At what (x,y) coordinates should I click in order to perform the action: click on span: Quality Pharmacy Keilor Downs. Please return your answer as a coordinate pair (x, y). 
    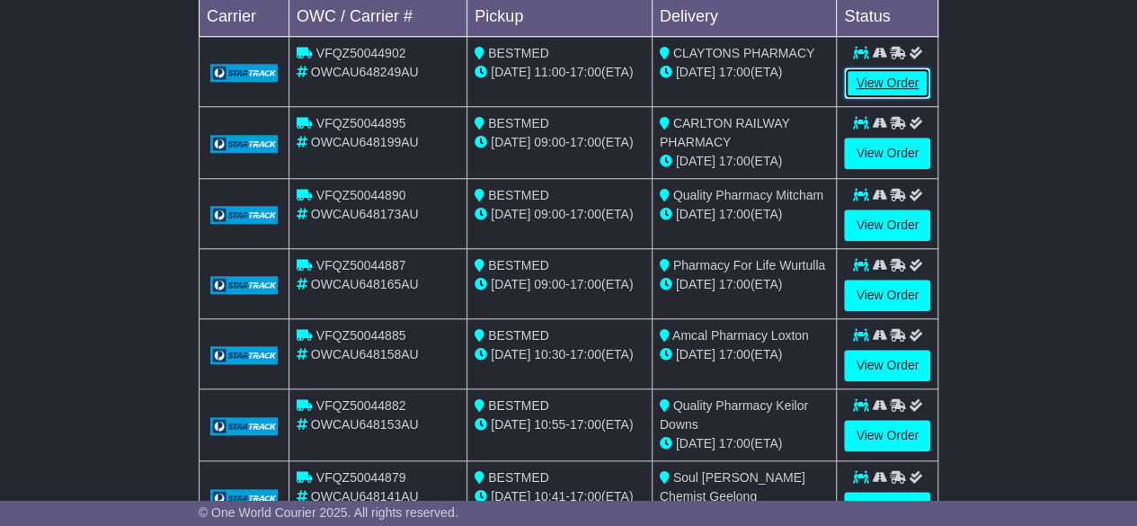
    Looking at the image, I should click on (734, 414).